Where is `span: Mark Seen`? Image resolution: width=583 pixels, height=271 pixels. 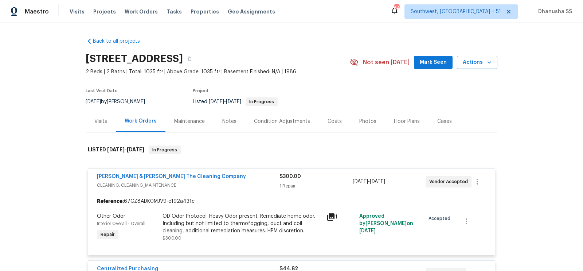 span: Mark Seen is located at coordinates (434, 62).